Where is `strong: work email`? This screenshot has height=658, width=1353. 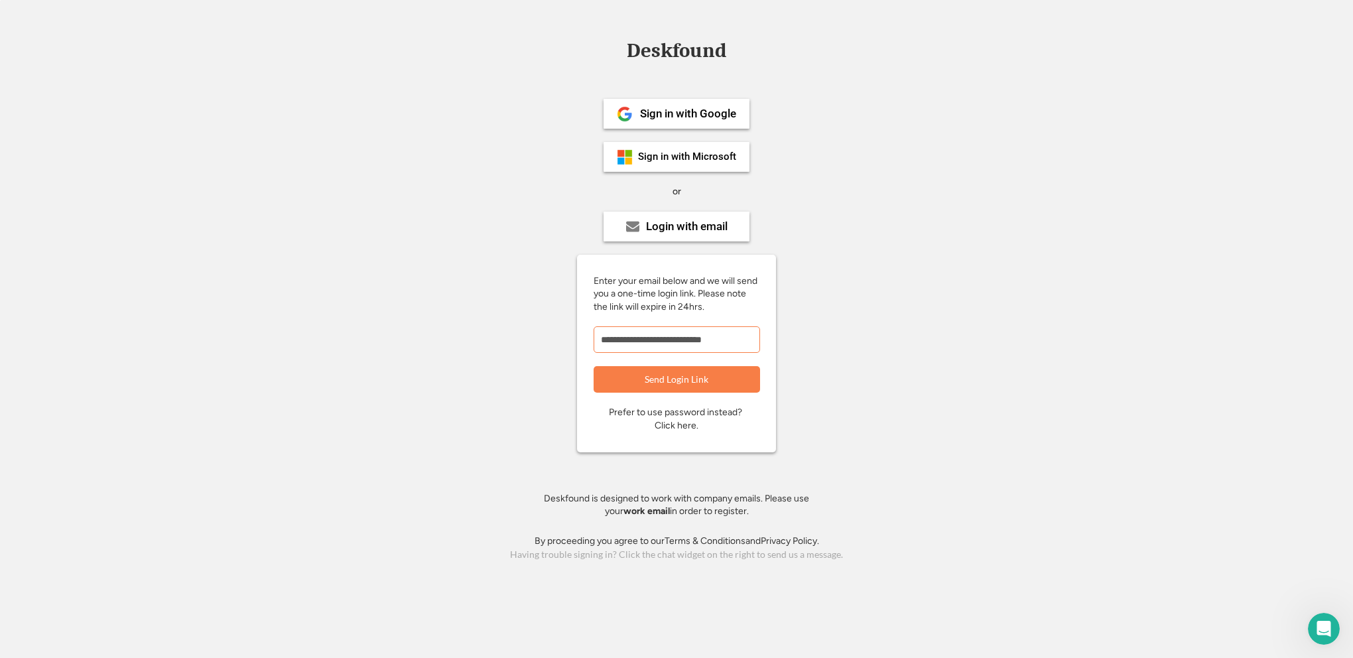
strong: work email is located at coordinates (647, 511).